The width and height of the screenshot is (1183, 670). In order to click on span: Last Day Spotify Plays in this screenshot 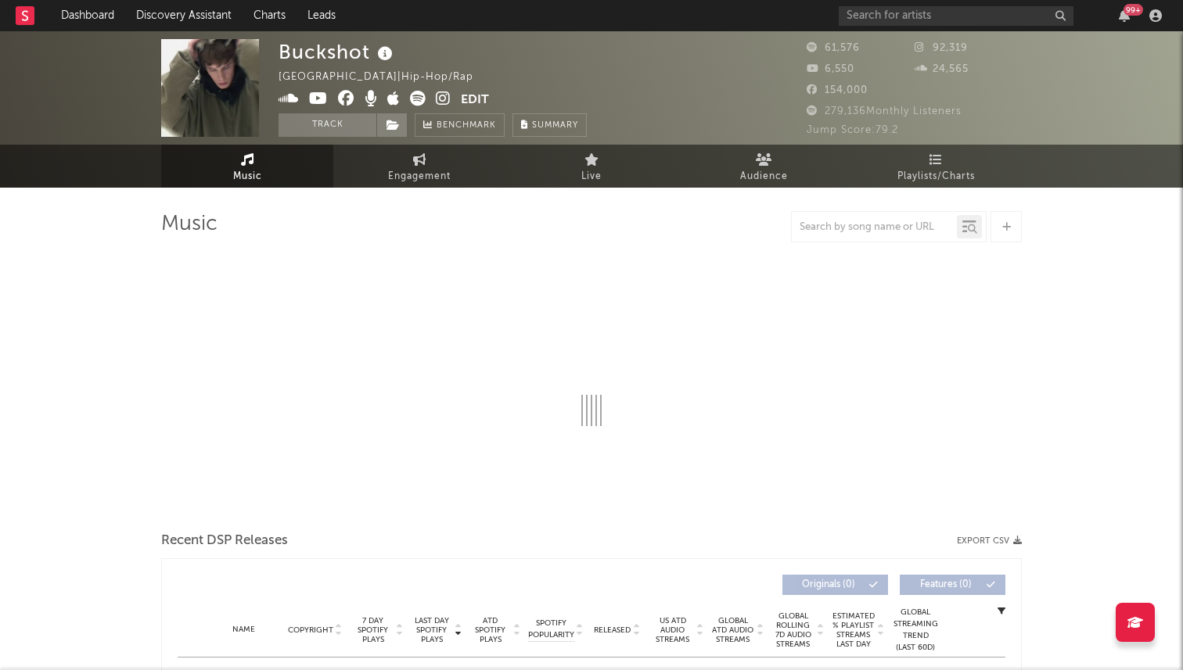, I will do `click(431, 630)`.